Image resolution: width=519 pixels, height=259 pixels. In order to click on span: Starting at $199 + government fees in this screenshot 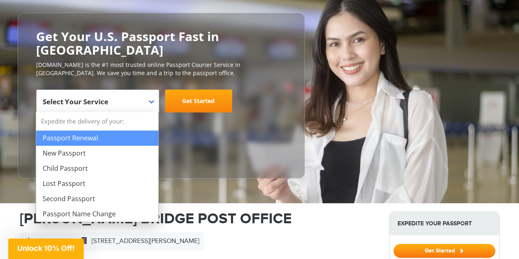, I will do `click(161, 121)`.